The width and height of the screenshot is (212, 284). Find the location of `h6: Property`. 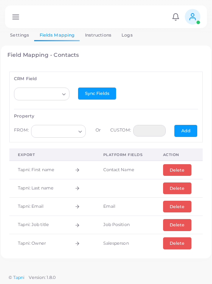

h6: Property is located at coordinates (106, 116).